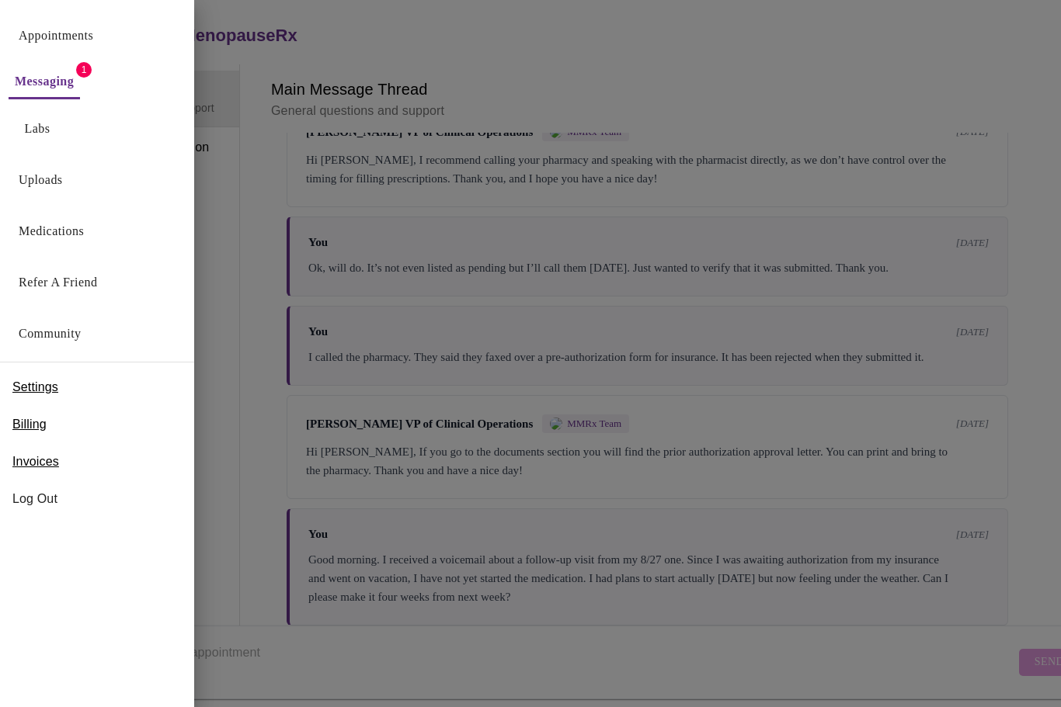  Describe the element at coordinates (58, 283) in the screenshot. I see `a: Refer a Friend` at that location.